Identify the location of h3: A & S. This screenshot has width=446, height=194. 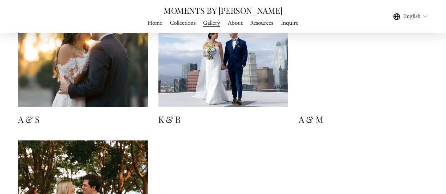
(83, 119).